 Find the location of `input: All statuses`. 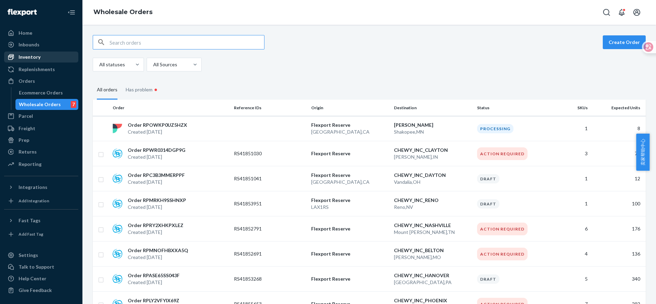

input: All statuses is located at coordinates (99, 65).